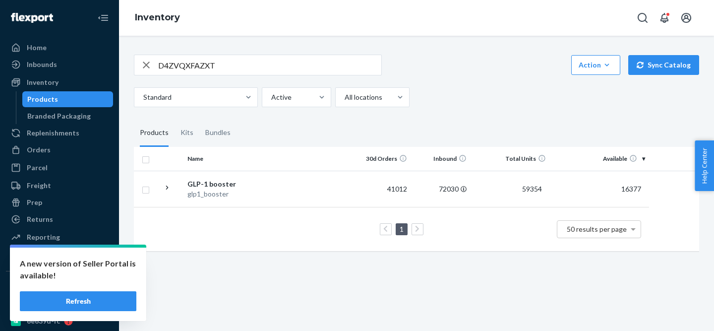 The image size is (714, 331). Describe the element at coordinates (704, 166) in the screenshot. I see `span: Help Center` at that location.